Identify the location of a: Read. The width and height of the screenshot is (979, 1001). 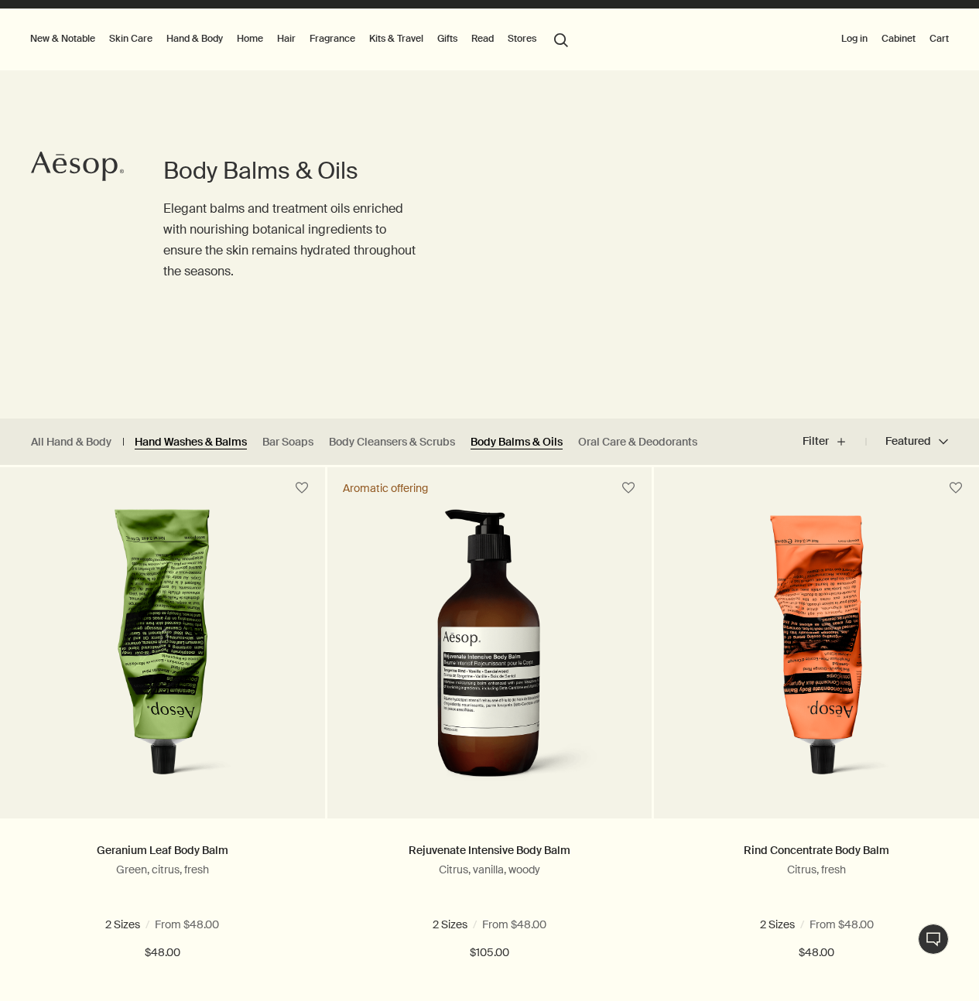
(482, 39).